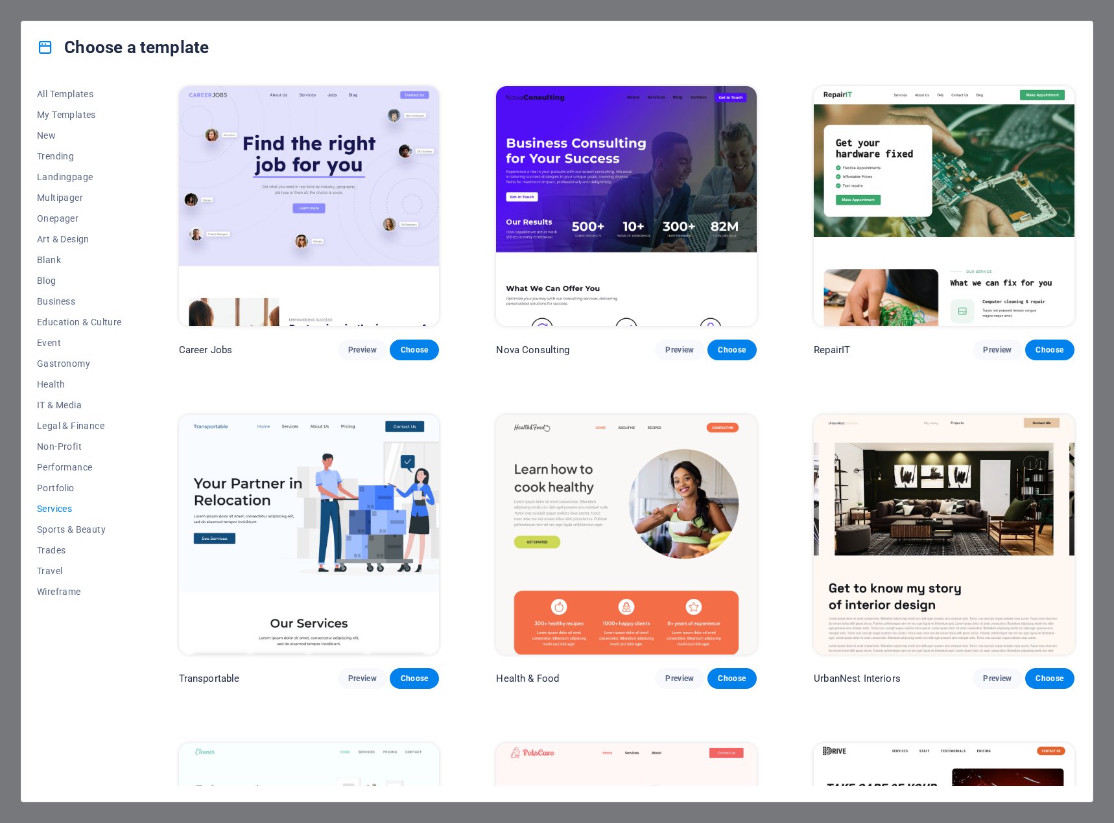 This screenshot has width=1114, height=823. What do you see at coordinates (79, 488) in the screenshot?
I see `span: Portfolio` at bounding box center [79, 488].